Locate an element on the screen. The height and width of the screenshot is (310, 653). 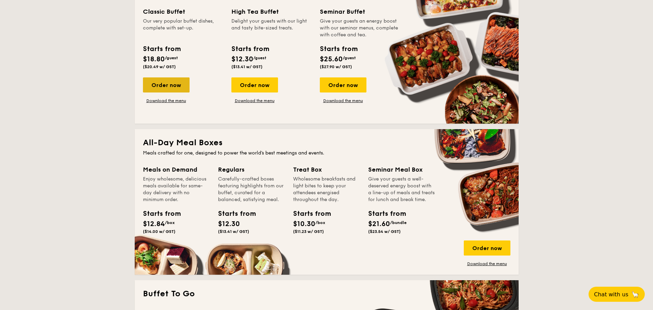
span: $25.60 is located at coordinates (331, 59).